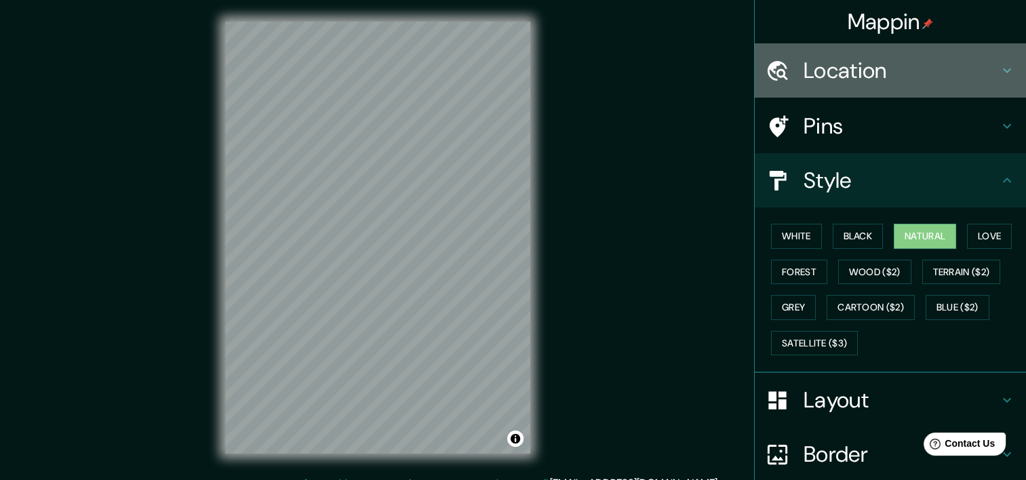 The width and height of the screenshot is (1026, 480). I want to click on button: Terrain ($2), so click(962, 272).